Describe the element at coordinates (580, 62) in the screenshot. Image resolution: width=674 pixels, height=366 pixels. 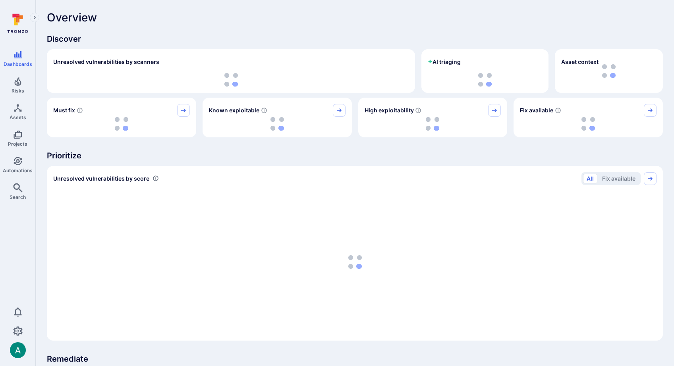
I see `span: Asset context` at that location.